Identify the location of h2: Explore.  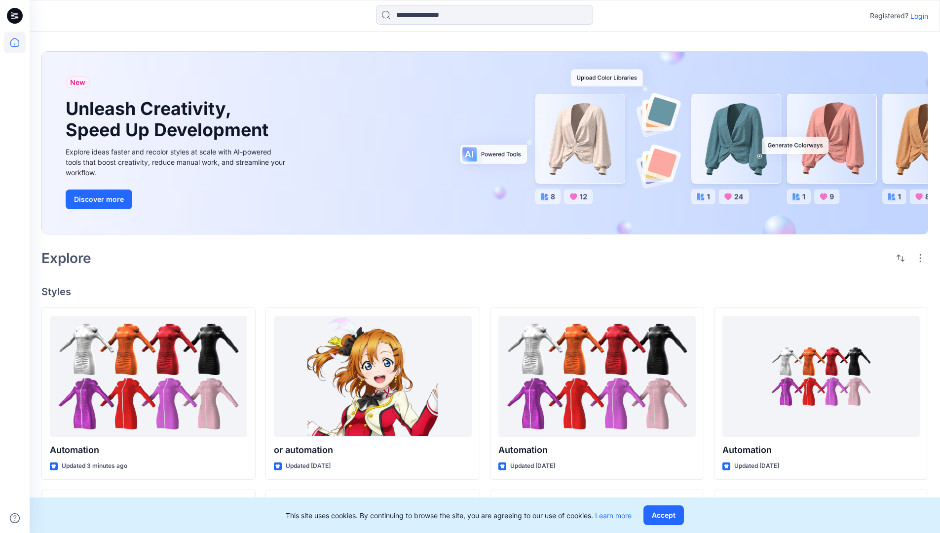
(66, 258).